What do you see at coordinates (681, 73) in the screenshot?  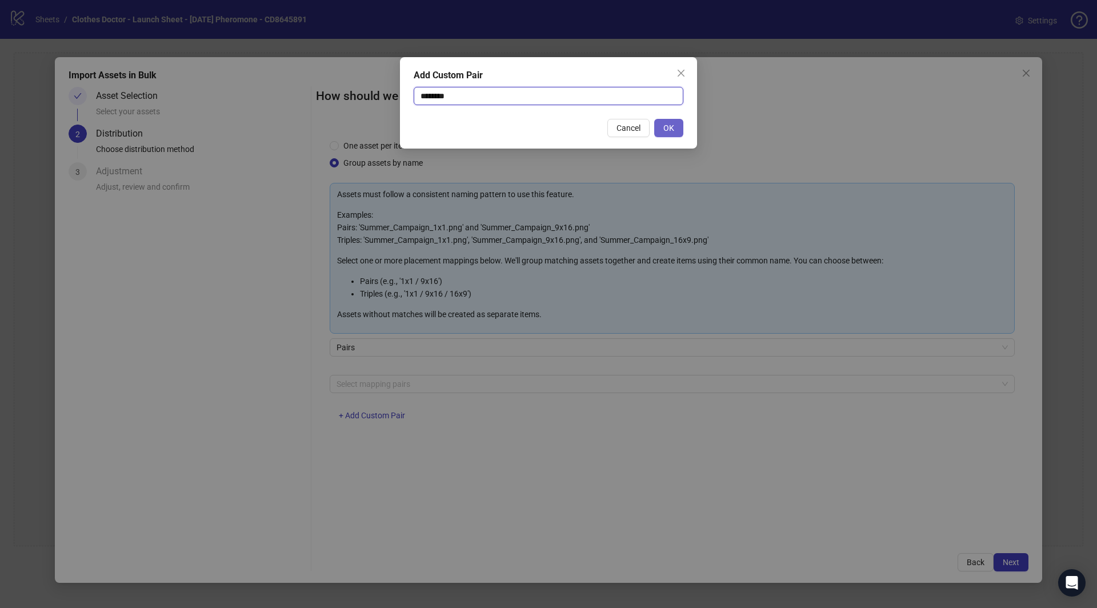 I see `span: close` at bounding box center [681, 73].